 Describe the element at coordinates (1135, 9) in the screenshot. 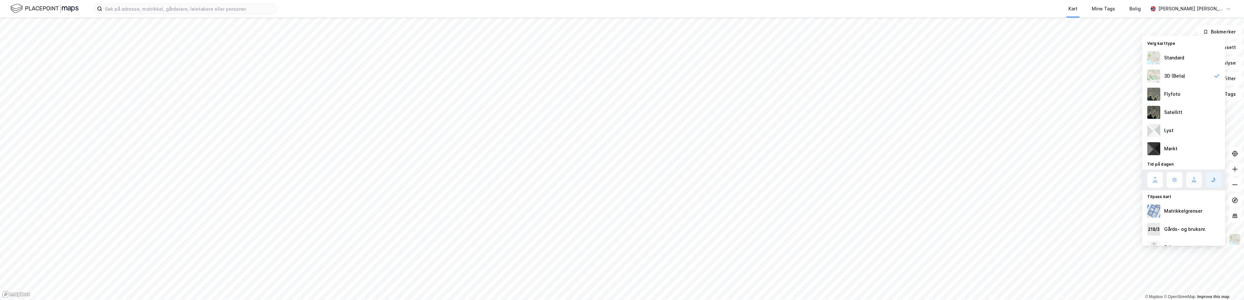

I see `div: Bolig` at that location.